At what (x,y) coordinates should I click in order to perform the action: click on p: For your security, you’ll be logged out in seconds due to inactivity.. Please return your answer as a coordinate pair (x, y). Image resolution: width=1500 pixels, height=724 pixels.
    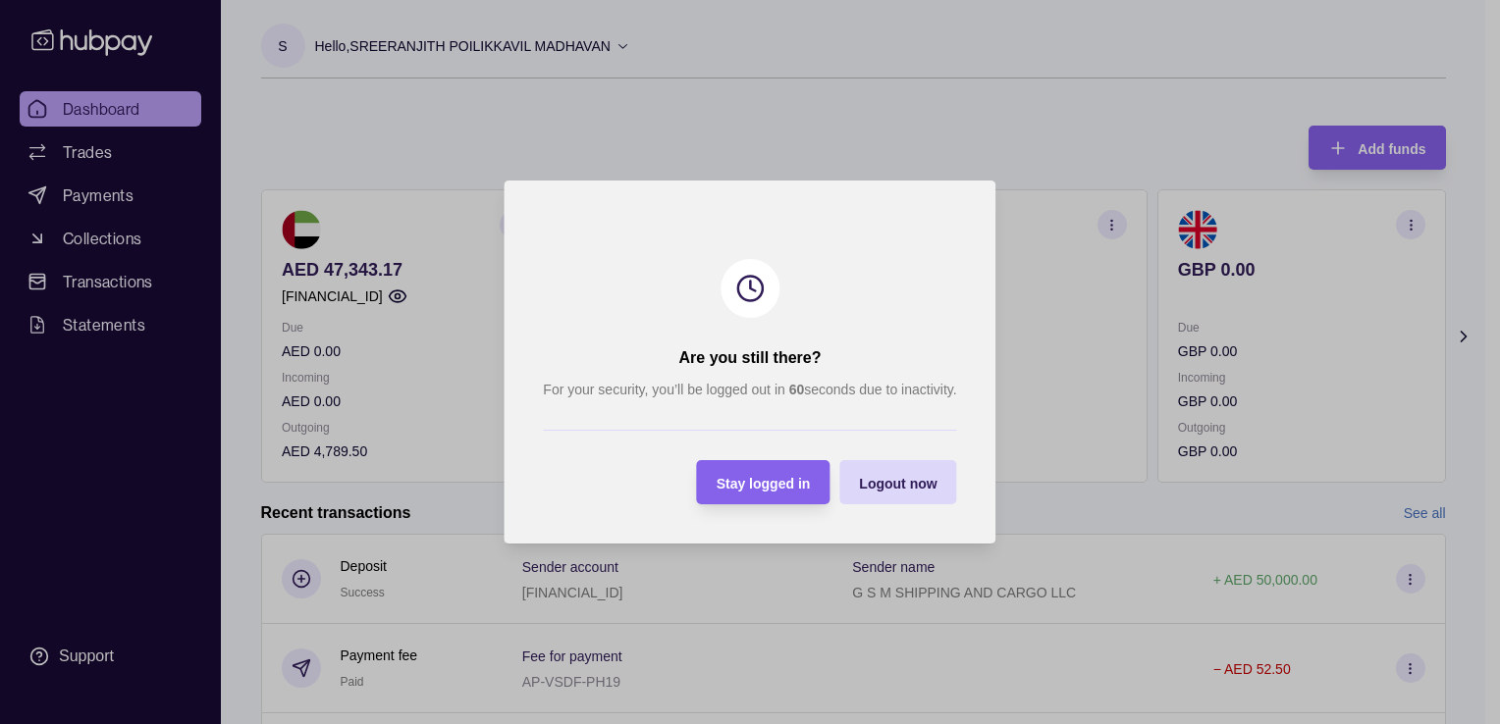
    Looking at the image, I should click on (749, 390).